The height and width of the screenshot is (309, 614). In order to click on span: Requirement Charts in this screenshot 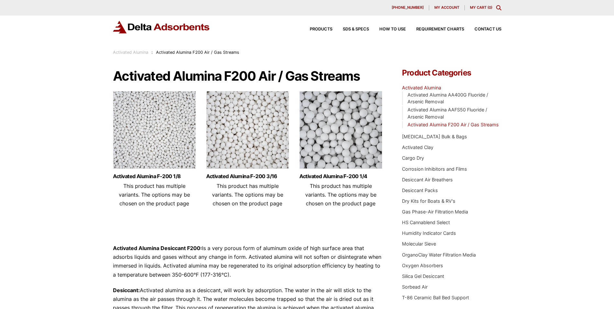, I will do `click(440, 29)`.